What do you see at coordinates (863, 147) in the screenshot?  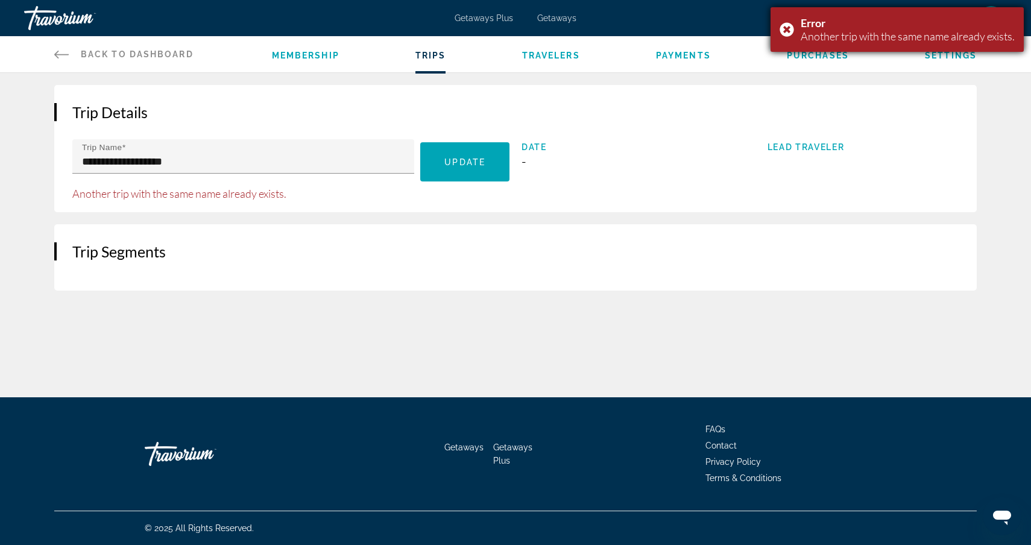 I see `span: Lead Traveler` at bounding box center [863, 147].